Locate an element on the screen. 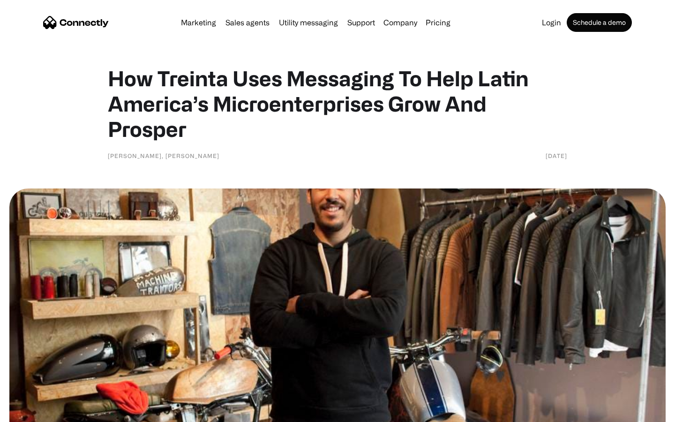  a: Pricing is located at coordinates (438, 22).